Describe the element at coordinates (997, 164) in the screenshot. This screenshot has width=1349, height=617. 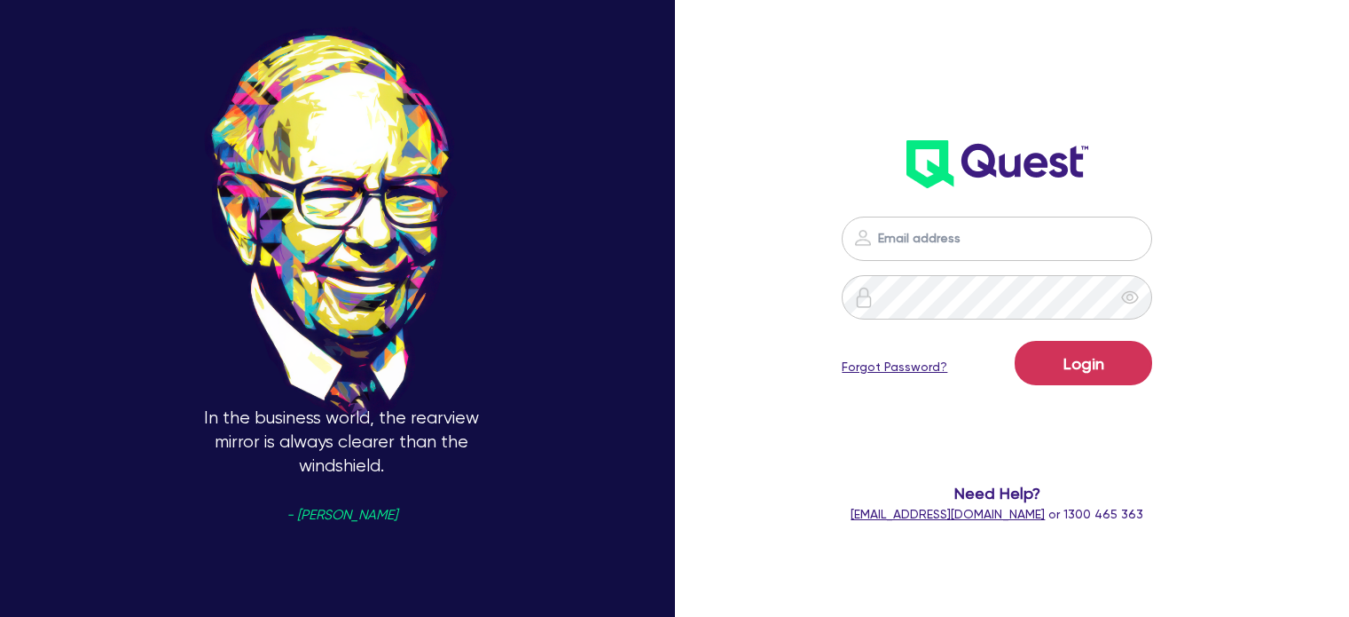
I see `img: wH2k97JdezQIQAAAABJRU5ErkJggg==` at that location.